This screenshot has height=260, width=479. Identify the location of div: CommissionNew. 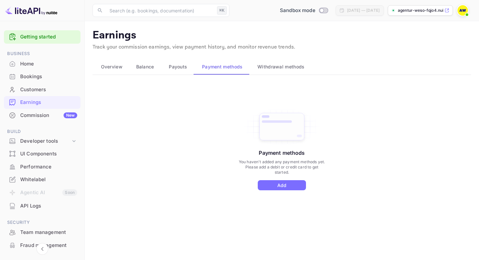
(42, 115).